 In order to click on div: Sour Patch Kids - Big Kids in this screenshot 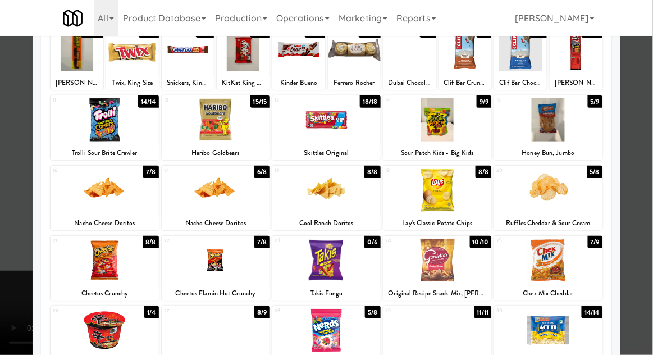, I will do `click(438, 153)`.